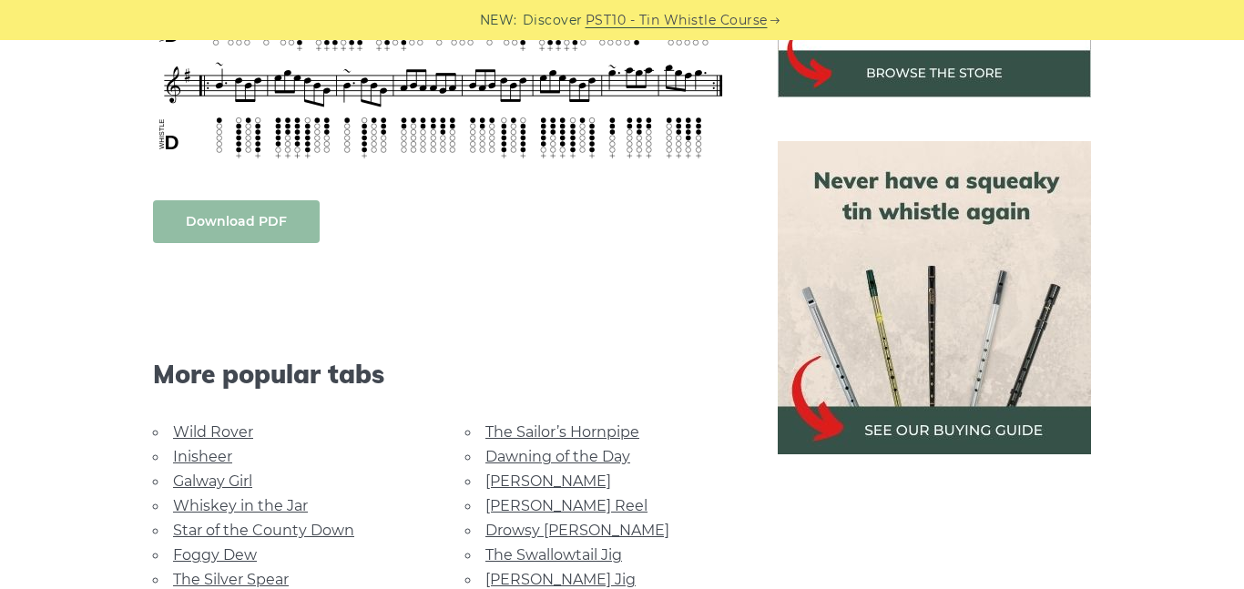 The image size is (1244, 589). I want to click on a: Galway Girl, so click(212, 481).